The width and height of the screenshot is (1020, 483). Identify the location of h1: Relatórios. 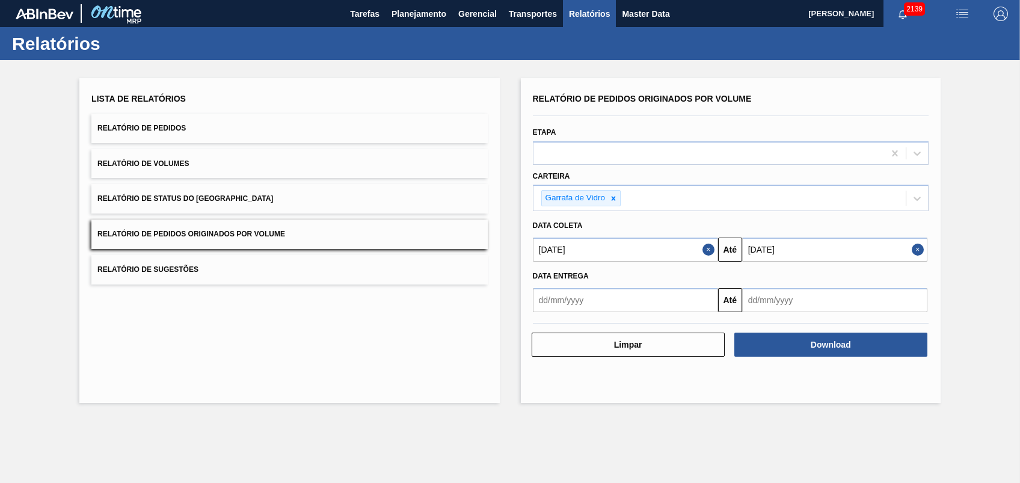
(119, 43).